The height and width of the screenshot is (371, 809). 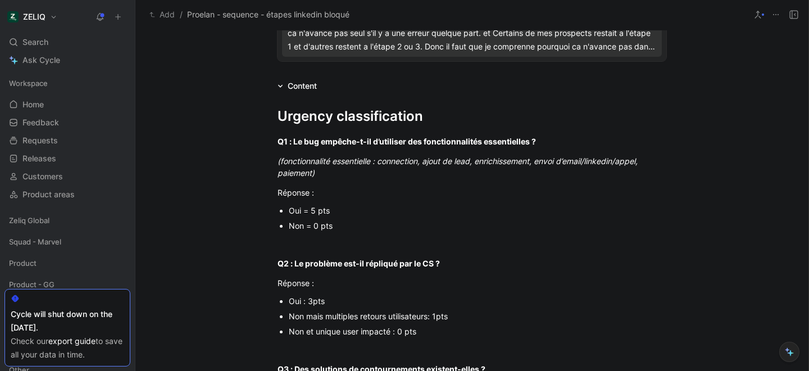 I want to click on em: (fonctionnalité essentielle : connection, ajout de lead, enrichissement, envoi d’email/linkedin/a..., so click(x=458, y=167).